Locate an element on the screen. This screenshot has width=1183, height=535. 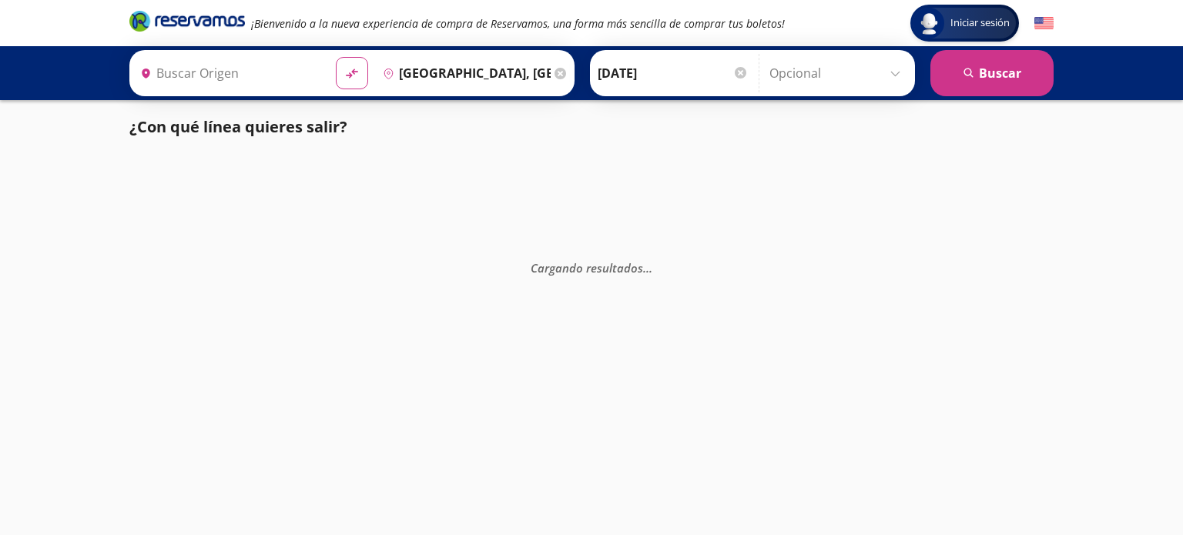
button: English is located at coordinates (1044, 23).